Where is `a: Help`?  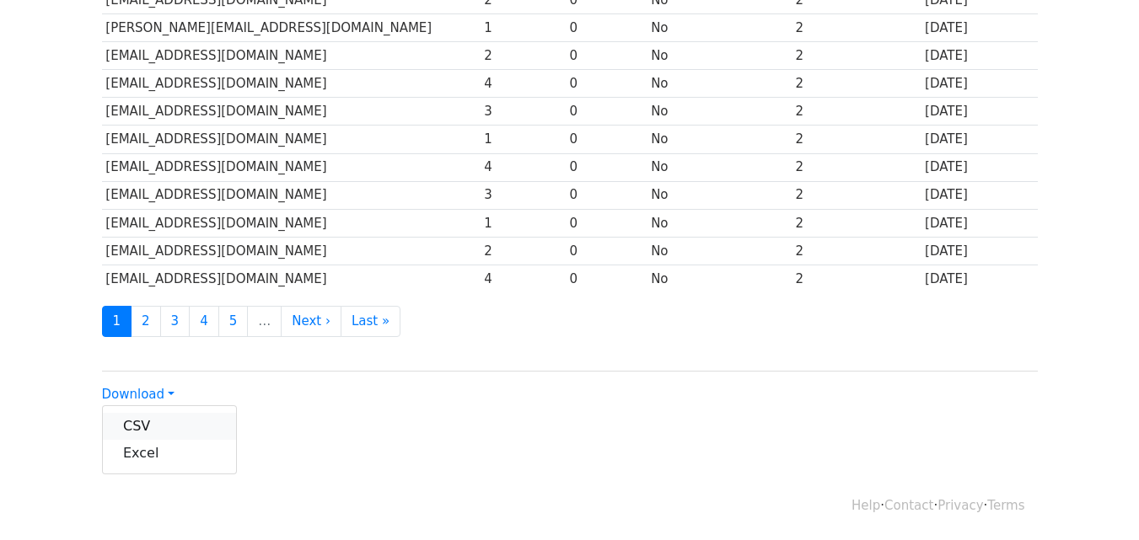
a: Help is located at coordinates (866, 506).